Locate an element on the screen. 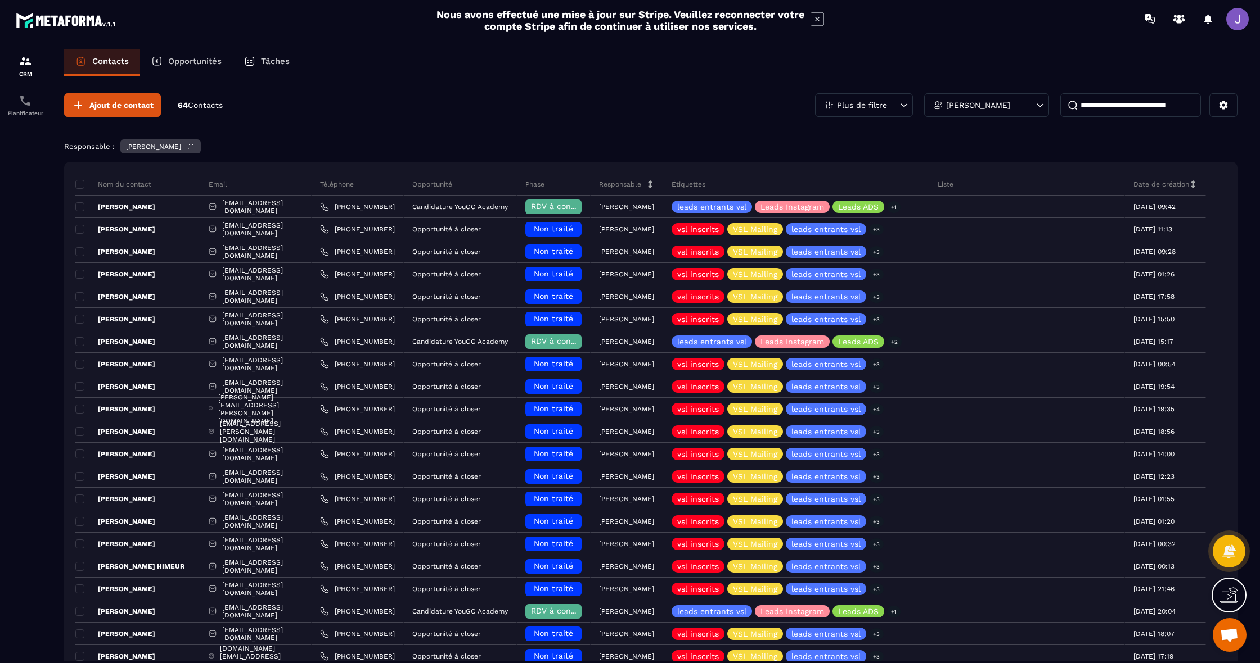  p: Responsable : is located at coordinates (89, 146).